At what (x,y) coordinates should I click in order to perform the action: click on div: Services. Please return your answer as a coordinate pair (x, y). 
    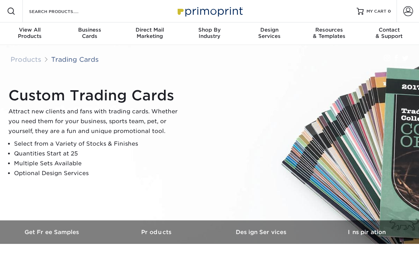
    Looking at the image, I should click on (269, 33).